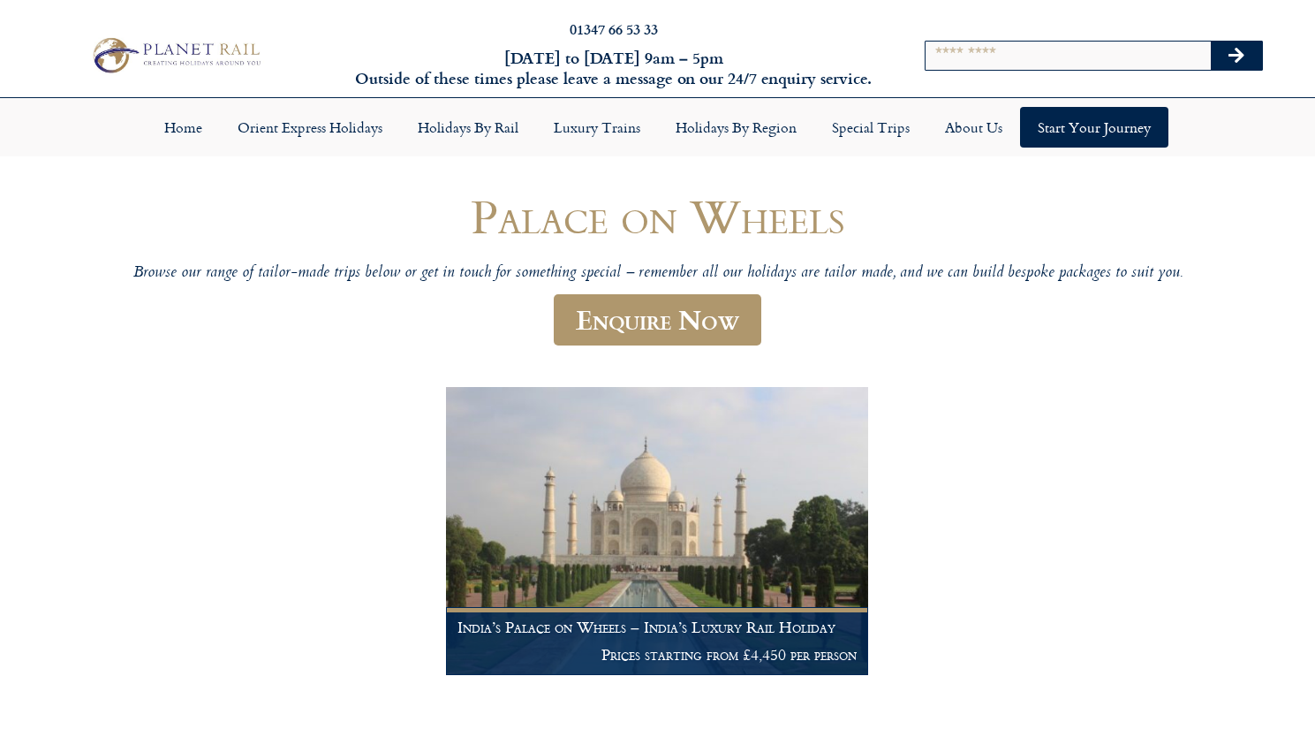 Image resolution: width=1315 pixels, height=737 pixels. Describe the element at coordinates (176, 56) in the screenshot. I see `img: Planet Rail Train Holidays Logo` at that location.